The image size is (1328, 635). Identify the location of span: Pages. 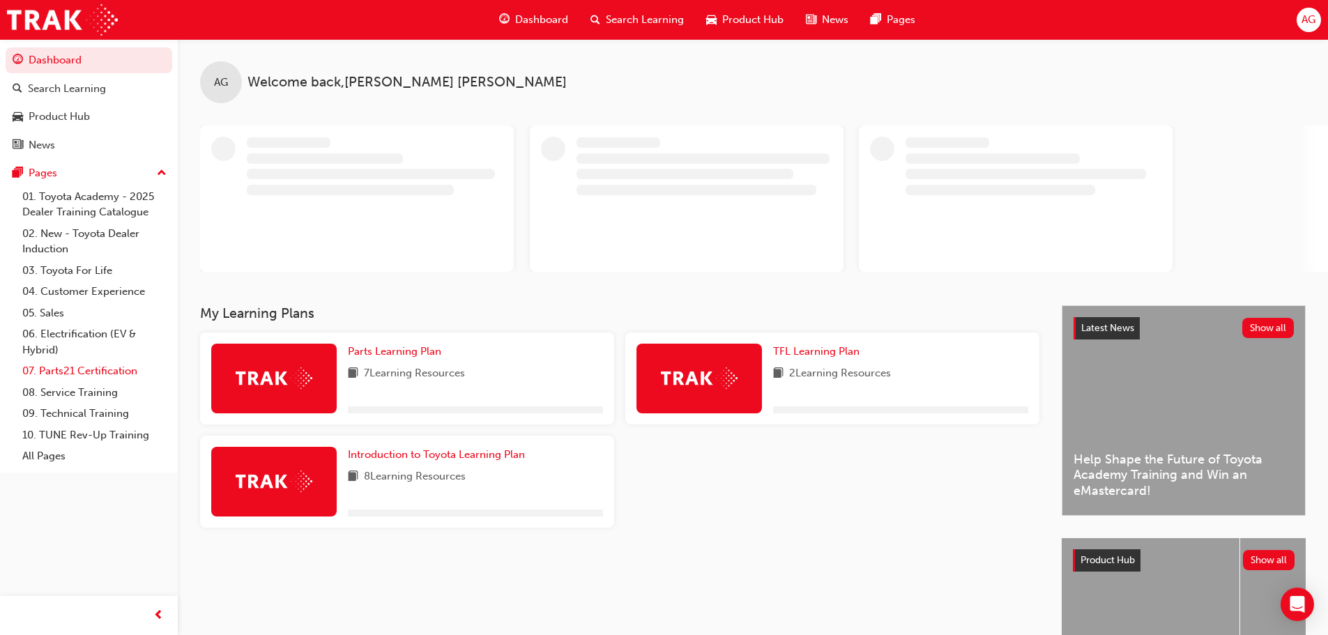
(901, 20).